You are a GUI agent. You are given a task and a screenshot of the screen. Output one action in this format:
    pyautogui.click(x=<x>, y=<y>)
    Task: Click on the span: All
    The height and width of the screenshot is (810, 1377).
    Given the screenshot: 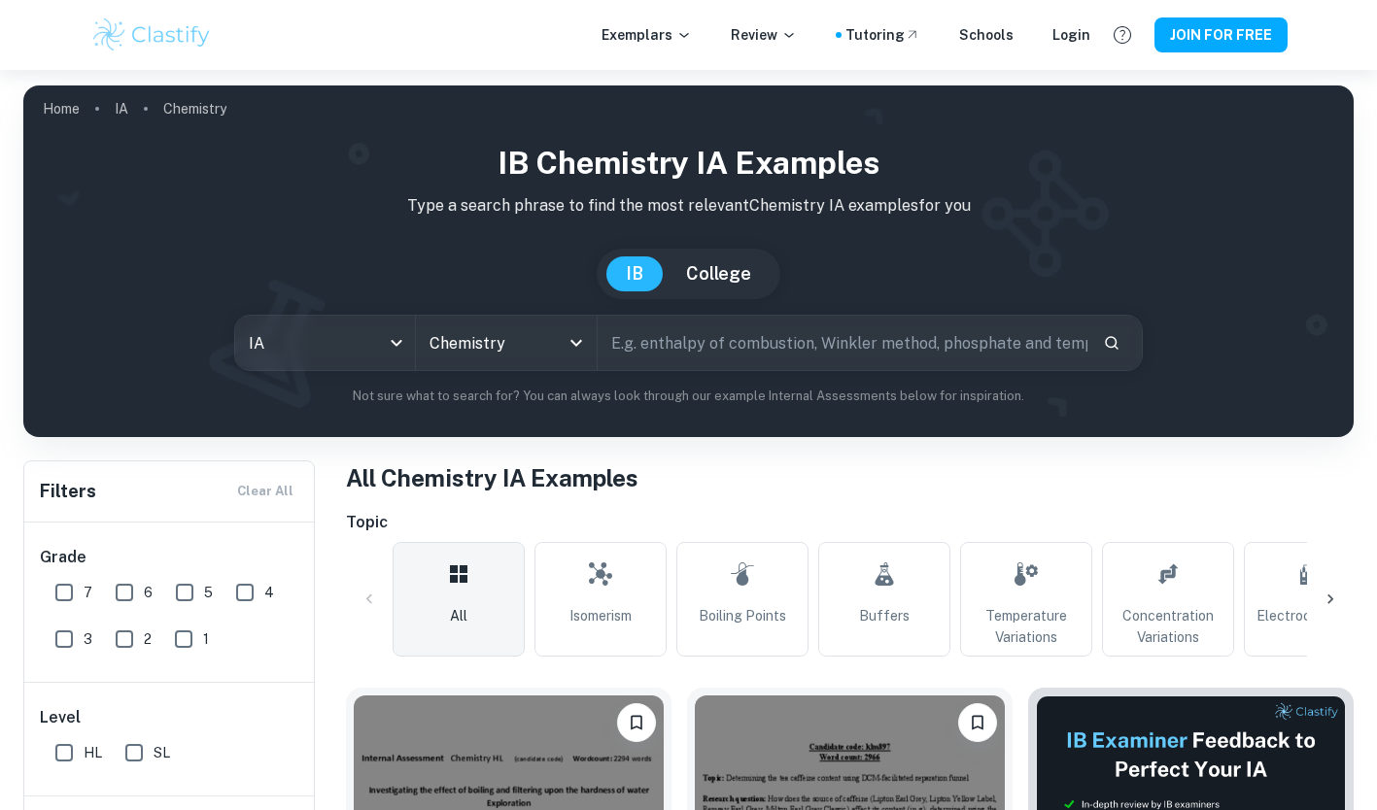 What is the action you would take?
    pyautogui.click(x=459, y=616)
    